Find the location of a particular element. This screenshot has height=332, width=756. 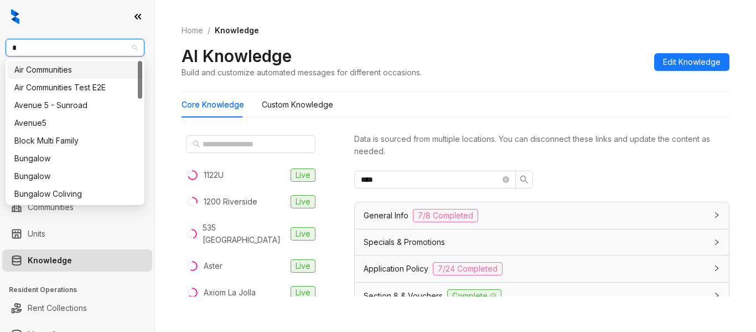

div: Data is sourced from multiple locations. You can disconnect these links and update the content as... is located at coordinates (542, 145).